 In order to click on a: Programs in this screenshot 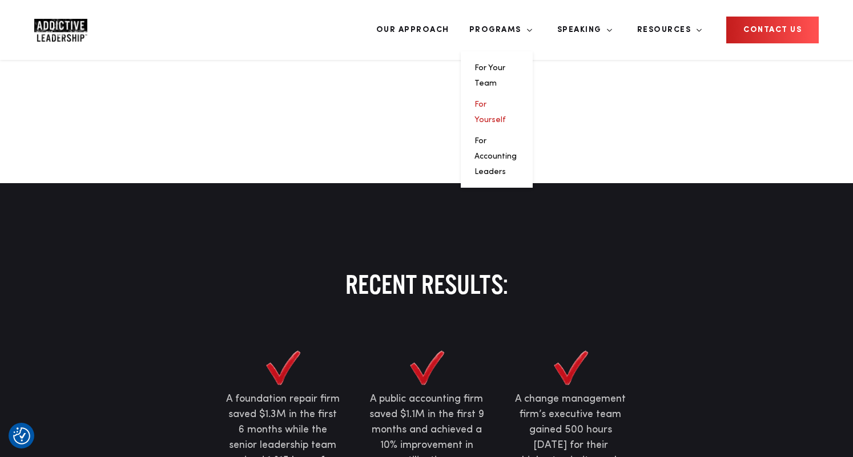, I will do `click(497, 30)`.